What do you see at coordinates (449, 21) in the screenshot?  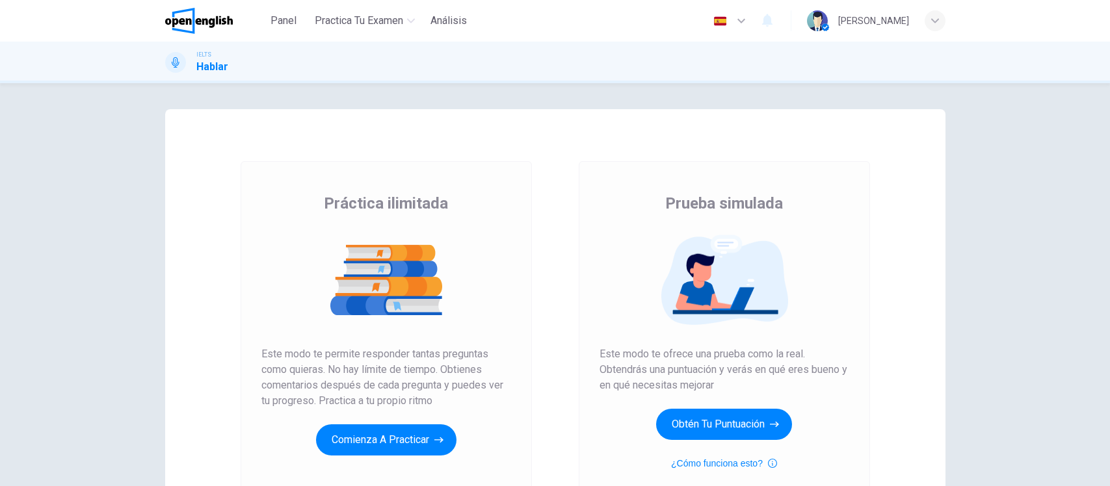 I see `button: Análisis` at bounding box center [449, 21].